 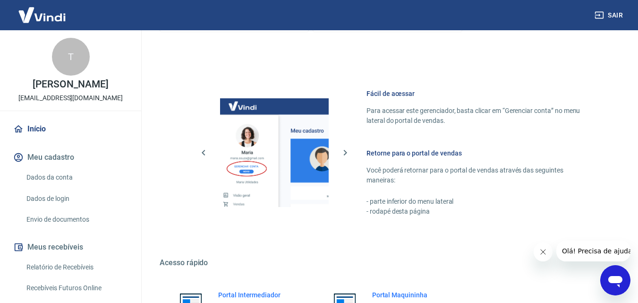 What do you see at coordinates (70, 247) in the screenshot?
I see `button: Meus recebíveis` at bounding box center [70, 247].